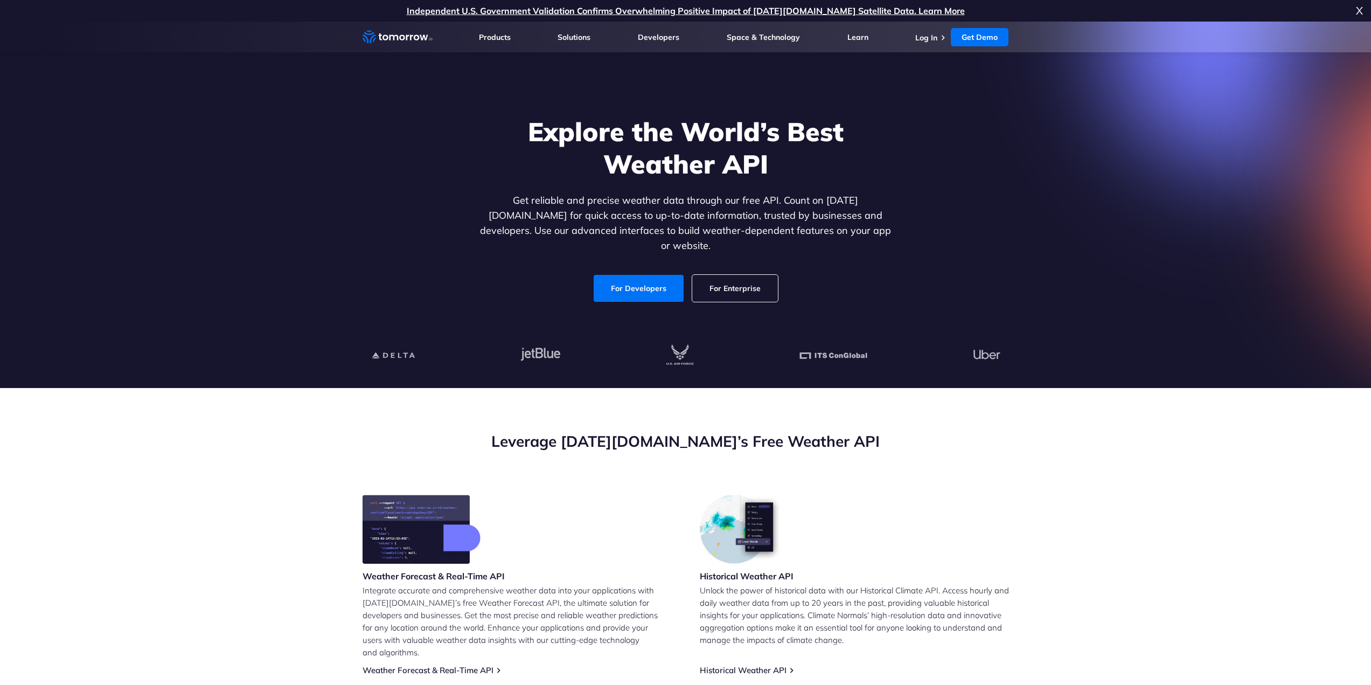 The image size is (1371, 685). Describe the element at coordinates (574, 37) in the screenshot. I see `a: Solutions` at that location.